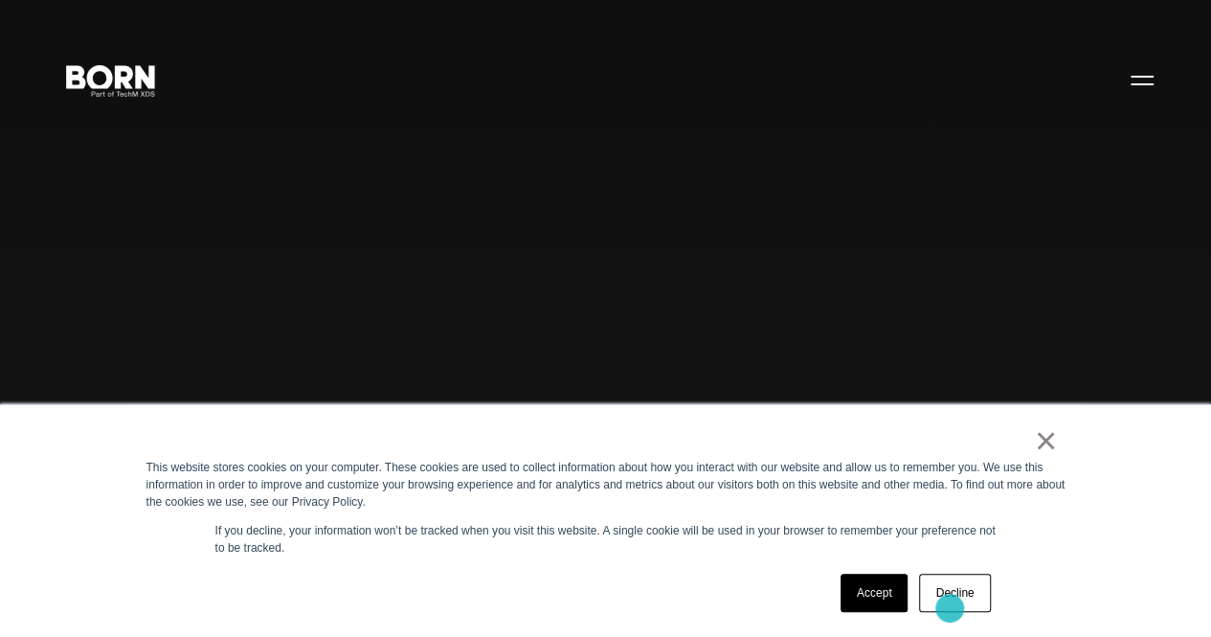 This screenshot has height=637, width=1211. Describe the element at coordinates (606, 539) in the screenshot. I see `p: If you decline, your information won’t be tracked when you visit this website. A single cookie wi...` at that location.